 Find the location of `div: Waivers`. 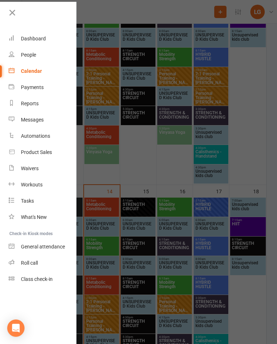

div: Waivers is located at coordinates (30, 168).